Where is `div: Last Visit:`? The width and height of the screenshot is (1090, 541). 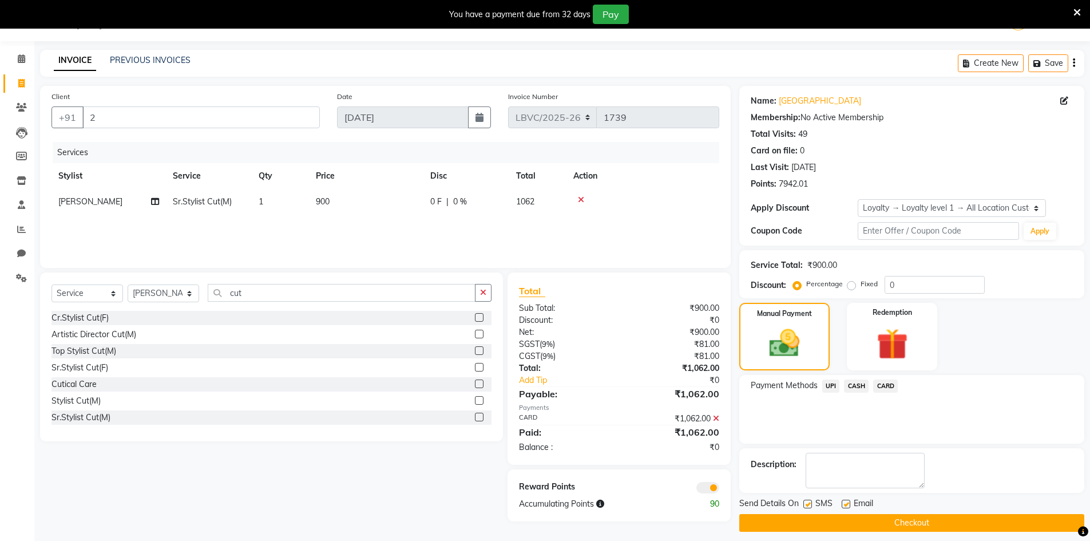
div: Last Visit: is located at coordinates (770, 167).